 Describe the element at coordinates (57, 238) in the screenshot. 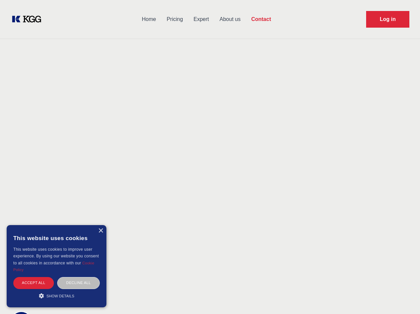

I see `div: This website uses cookies` at that location.